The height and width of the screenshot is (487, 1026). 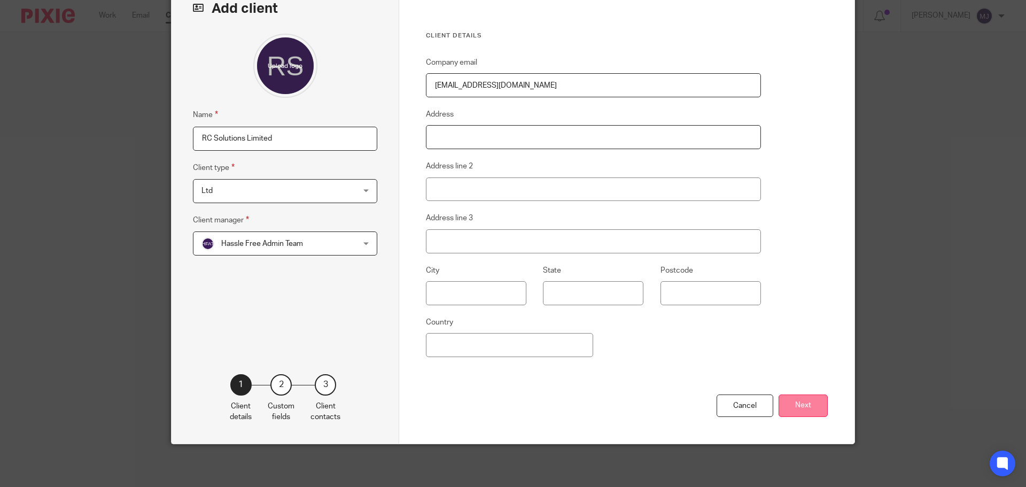 What do you see at coordinates (208, 244) in the screenshot?
I see `img: svg%3E` at bounding box center [208, 244].